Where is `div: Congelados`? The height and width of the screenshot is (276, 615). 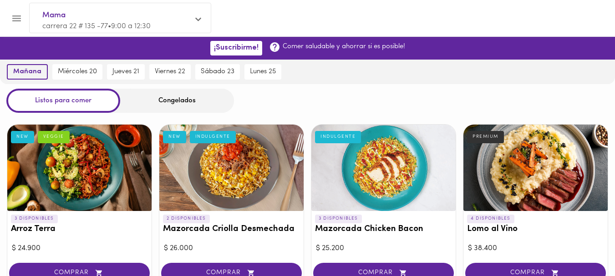 div: Congelados is located at coordinates (177, 101).